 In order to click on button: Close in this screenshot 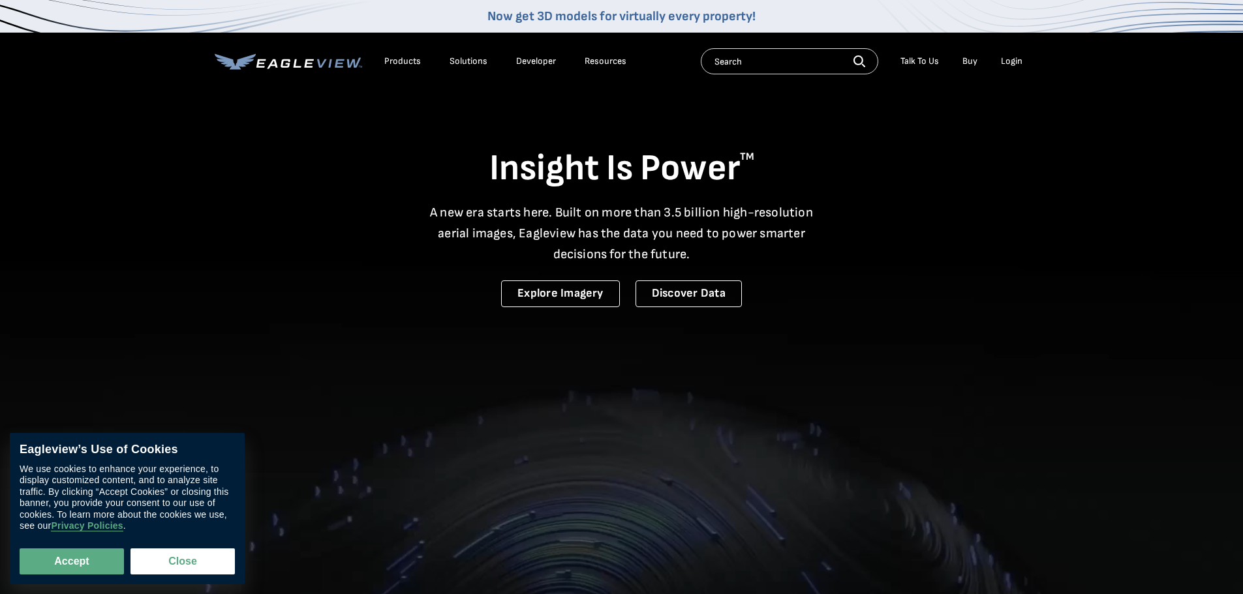, I will do `click(183, 562)`.